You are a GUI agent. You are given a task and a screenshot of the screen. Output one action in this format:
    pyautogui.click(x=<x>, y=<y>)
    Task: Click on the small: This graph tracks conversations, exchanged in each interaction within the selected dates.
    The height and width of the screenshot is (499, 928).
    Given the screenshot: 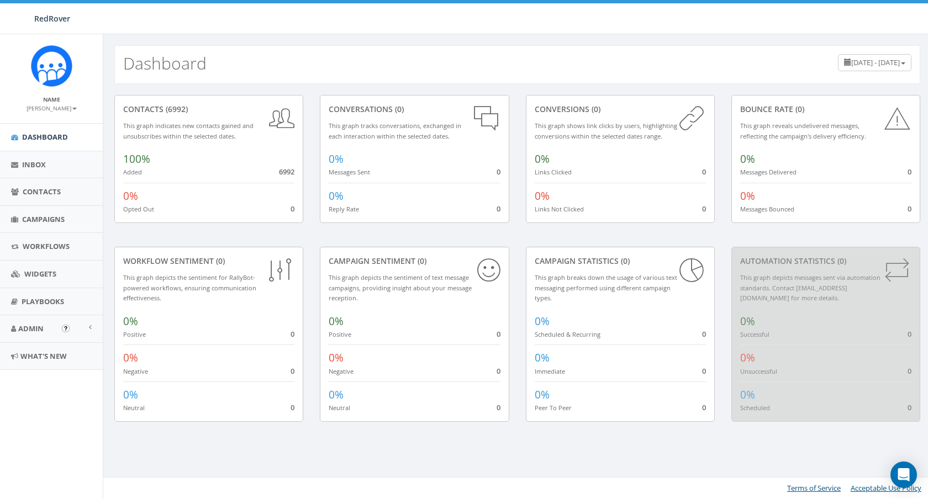 What is the action you would take?
    pyautogui.click(x=395, y=131)
    